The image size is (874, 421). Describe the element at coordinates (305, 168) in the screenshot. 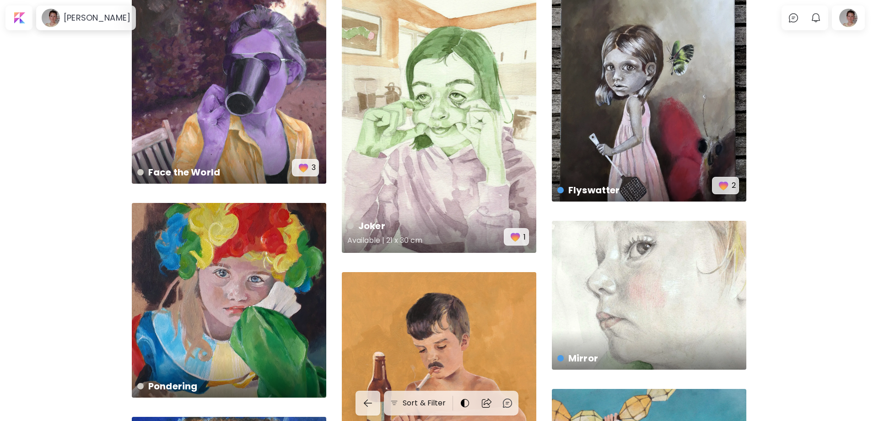

I see `button: favorites3` at that location.